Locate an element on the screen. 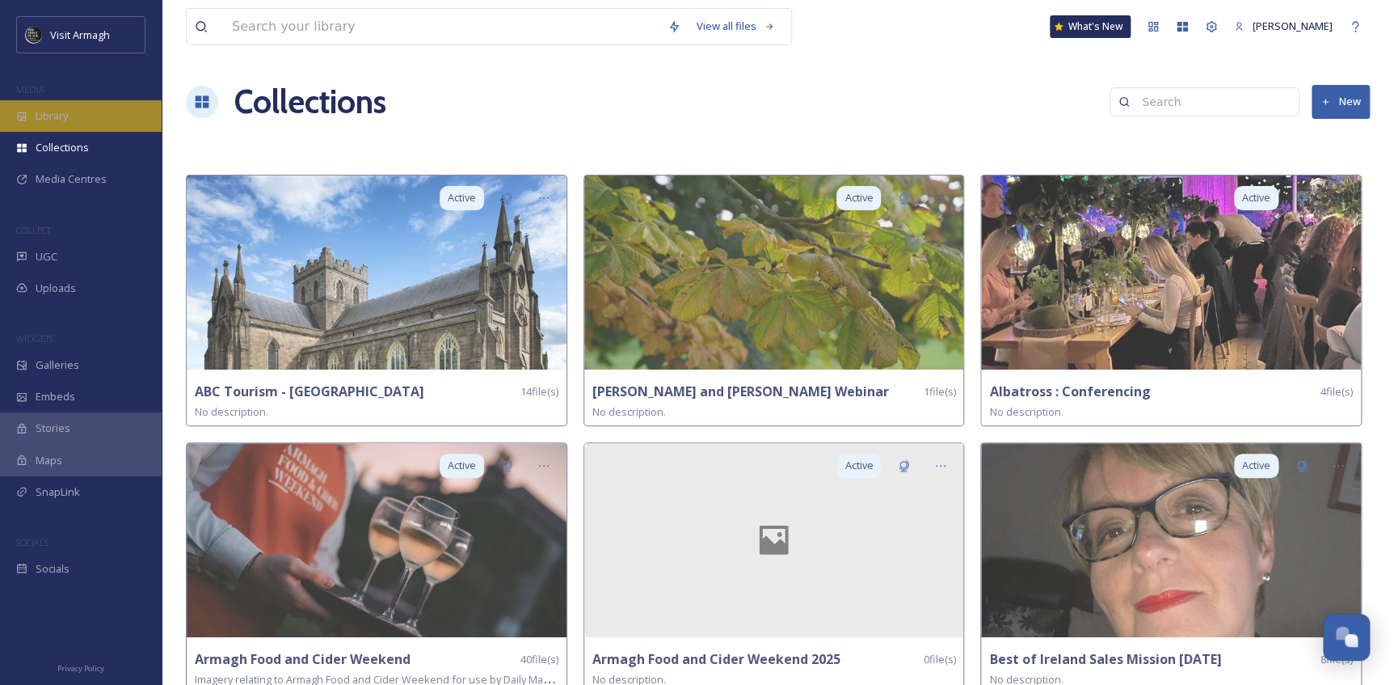 Image resolution: width=1394 pixels, height=685 pixels. span: COLLECT is located at coordinates (33, 230).